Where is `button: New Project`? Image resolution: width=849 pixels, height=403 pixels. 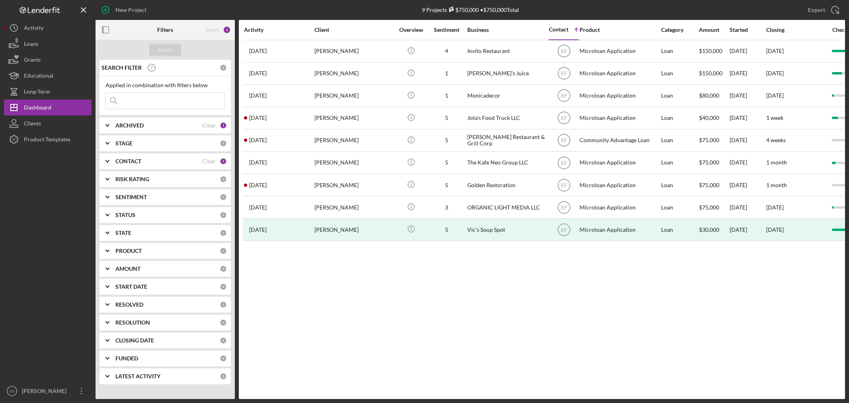 button: New Project is located at coordinates (125, 10).